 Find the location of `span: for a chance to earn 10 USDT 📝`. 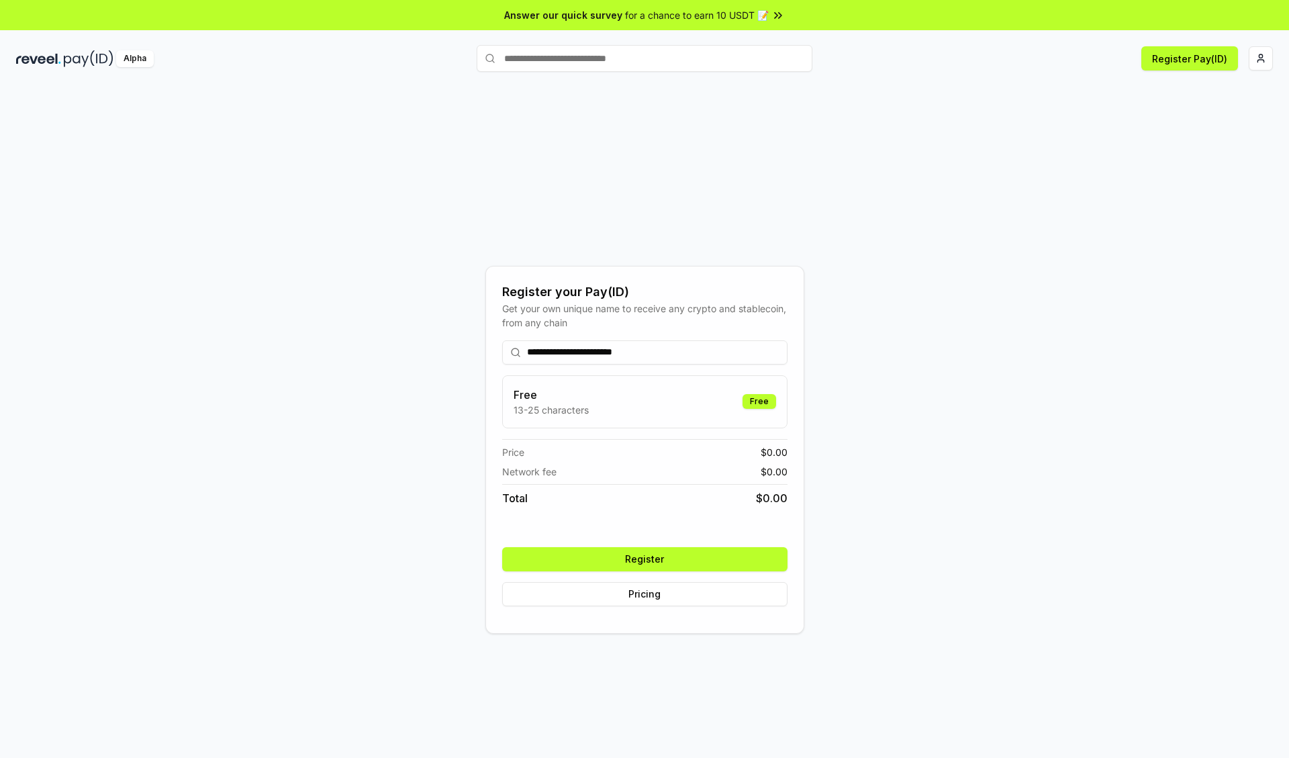

span: for a chance to earn 10 USDT 📝 is located at coordinates (697, 15).